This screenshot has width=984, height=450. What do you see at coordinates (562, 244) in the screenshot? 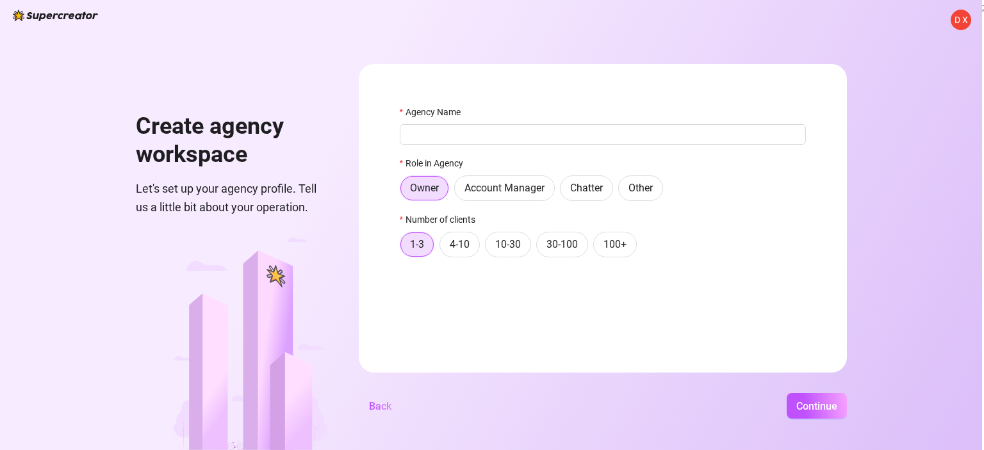
I see `span: 30-100` at bounding box center [562, 244].